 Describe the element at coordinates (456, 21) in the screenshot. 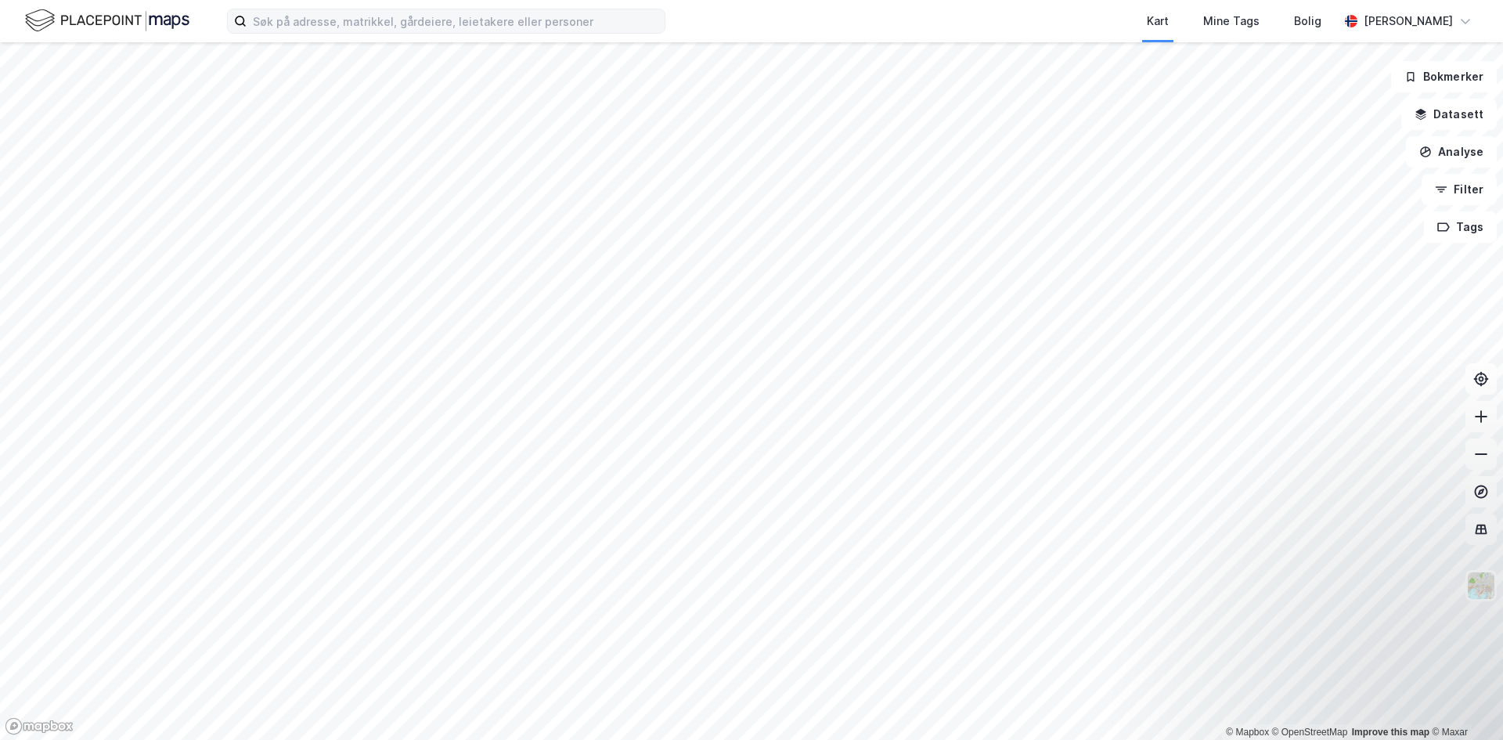

I see `input: Søk på adresse, matrikkel, gårdeiere, leietakere eller personer` at that location.